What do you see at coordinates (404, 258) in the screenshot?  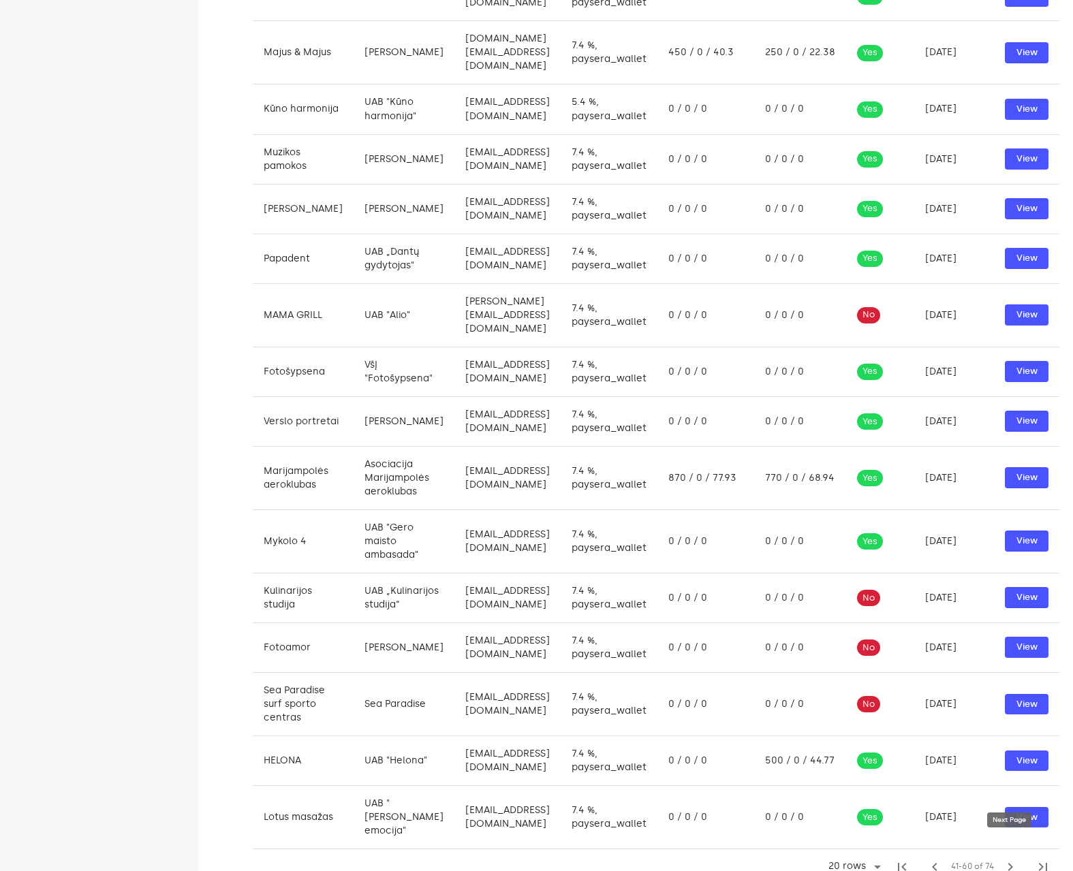 I see `td: UAB „Dantų gydytojas"` at bounding box center [404, 258].